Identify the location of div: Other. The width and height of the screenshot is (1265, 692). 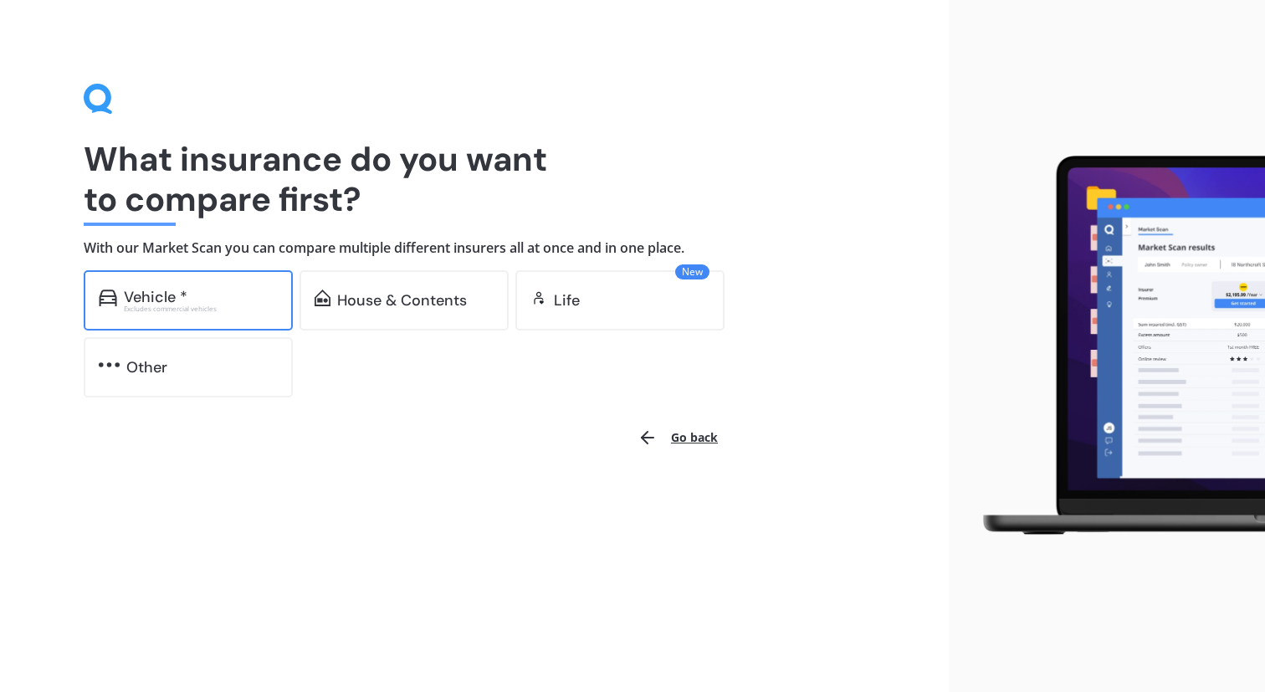
(146, 367).